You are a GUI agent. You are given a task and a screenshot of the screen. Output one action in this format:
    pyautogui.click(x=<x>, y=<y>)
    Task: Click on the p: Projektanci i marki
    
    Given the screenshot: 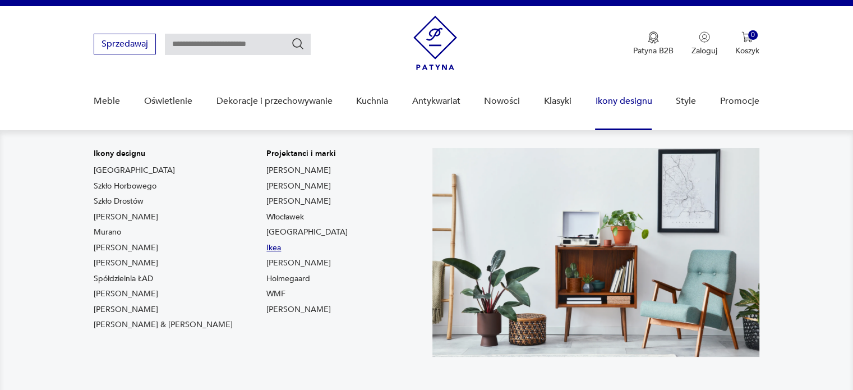 What is the action you would take?
    pyautogui.click(x=307, y=154)
    